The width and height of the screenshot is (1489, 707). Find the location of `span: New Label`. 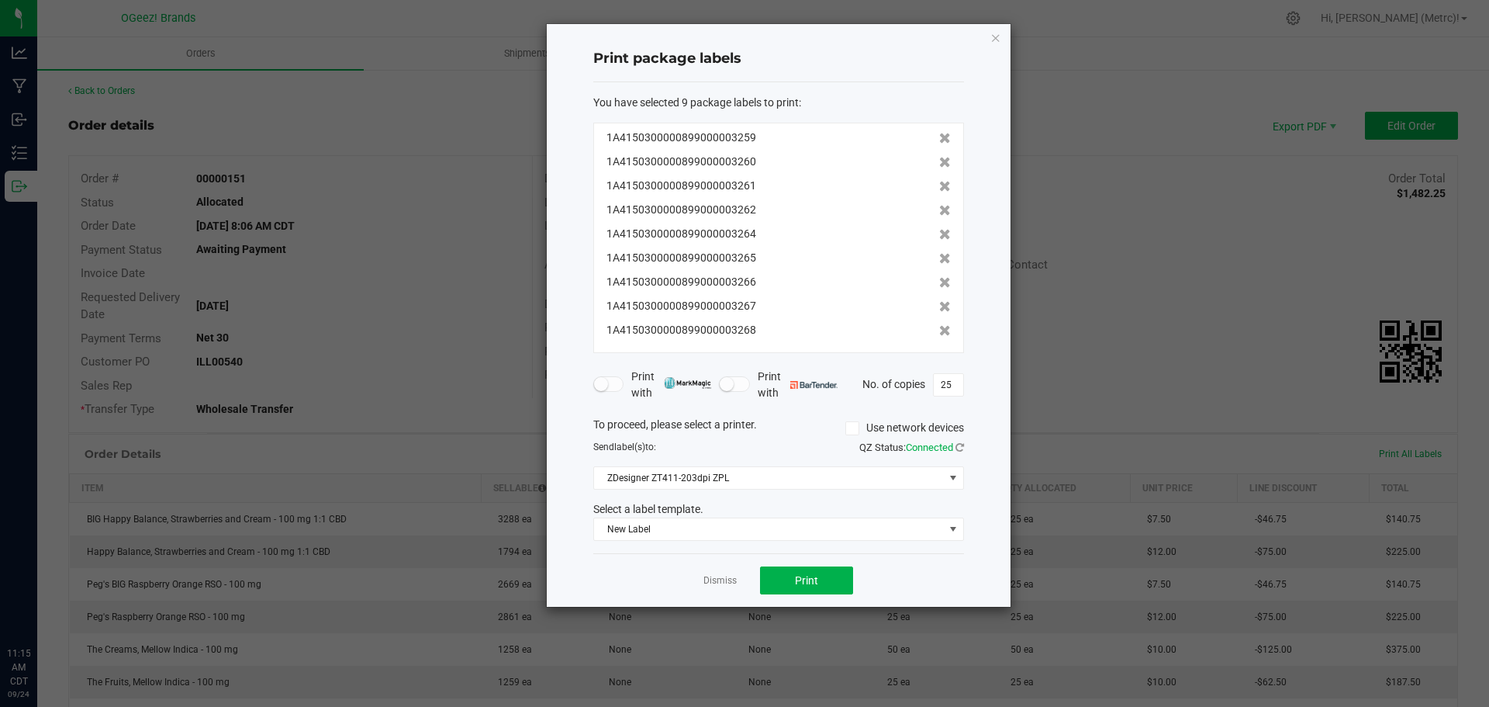

span: New Label is located at coordinates (769, 529).